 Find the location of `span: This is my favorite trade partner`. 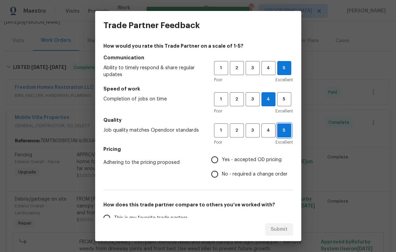

span: This is my favorite trade partner is located at coordinates (151, 218).